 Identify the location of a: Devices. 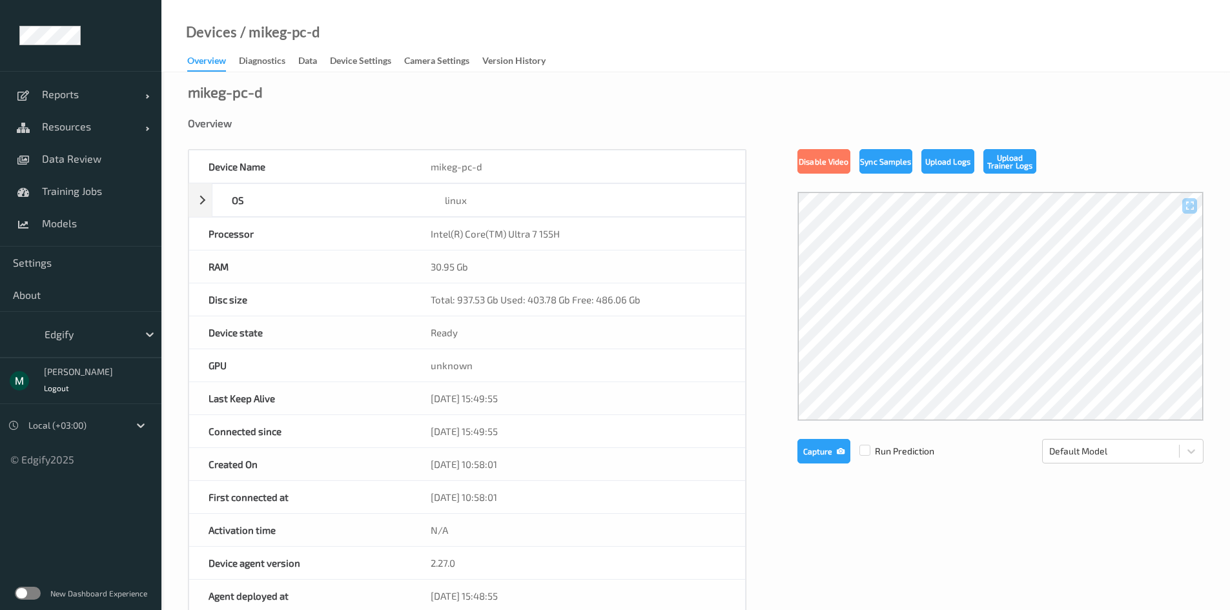
(211, 32).